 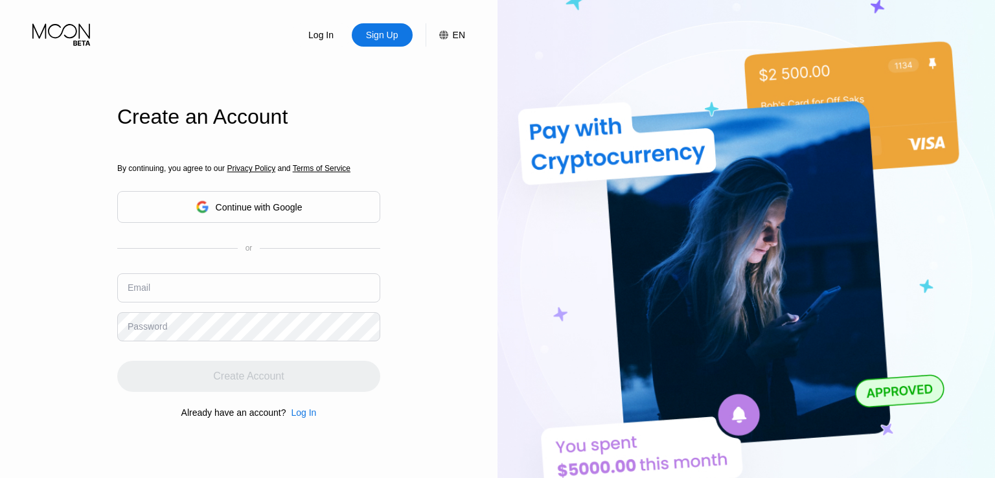 What do you see at coordinates (249, 168) in the screenshot?
I see `div: By continuing, you agree to our` at bounding box center [249, 168].